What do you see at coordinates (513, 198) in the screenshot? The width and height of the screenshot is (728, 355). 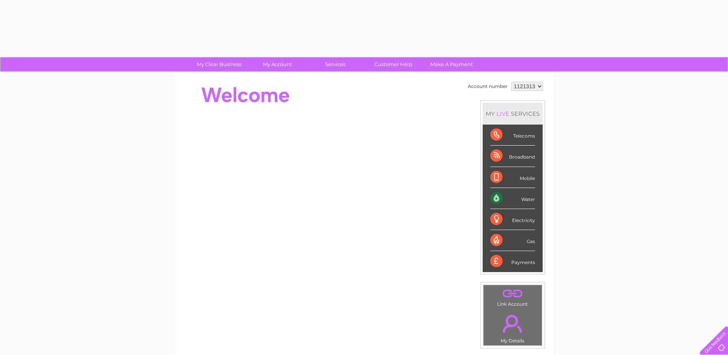 I see `div: Water` at bounding box center [513, 198].